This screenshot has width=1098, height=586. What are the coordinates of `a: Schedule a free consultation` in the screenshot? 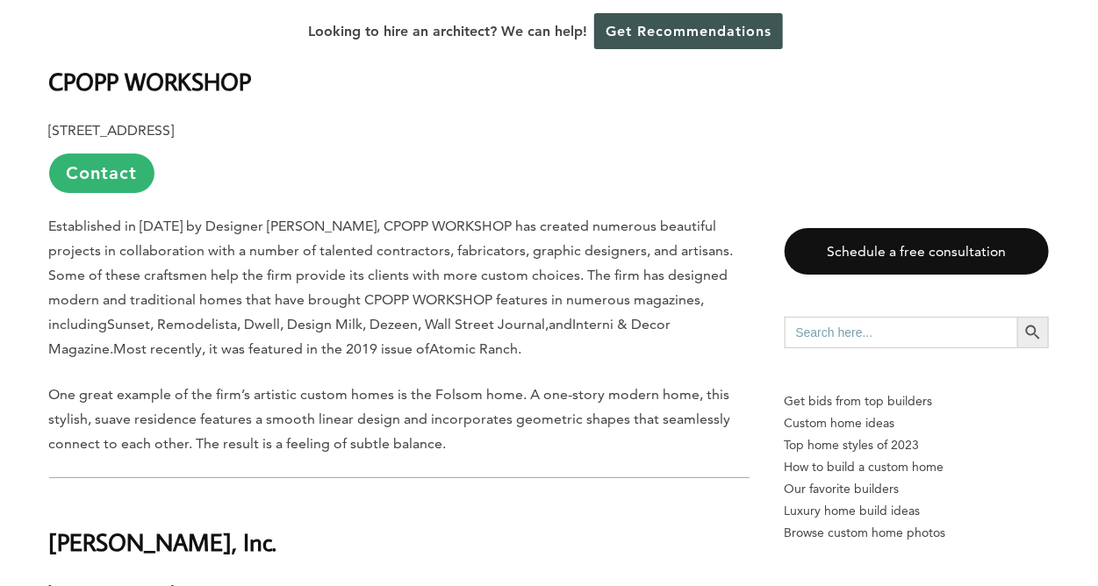 It's located at (917, 251).